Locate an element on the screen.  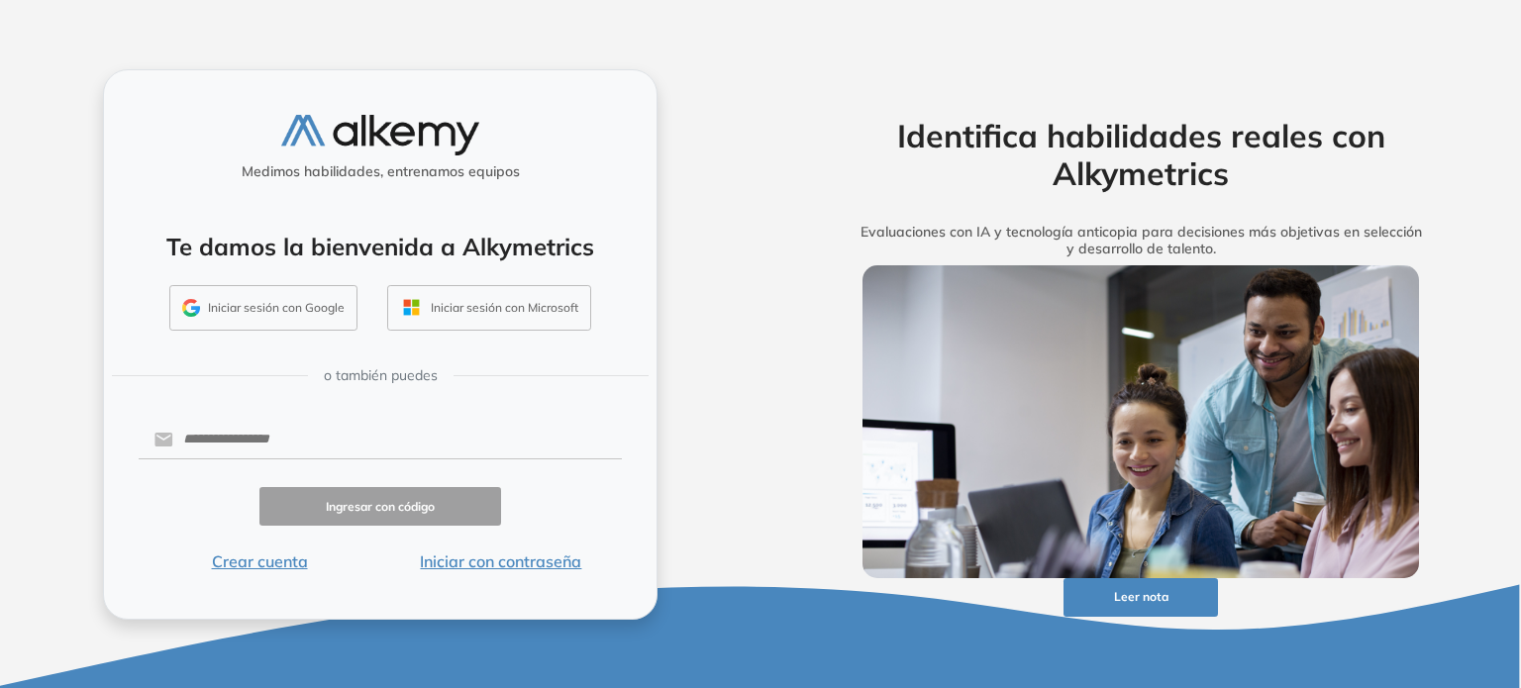
img: logo-alkemy is located at coordinates (380, 135).